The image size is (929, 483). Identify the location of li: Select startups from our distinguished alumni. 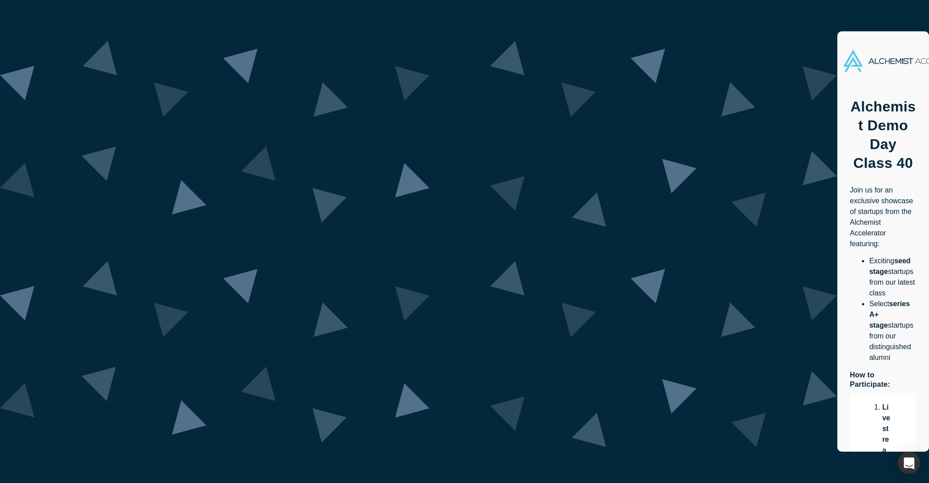
(893, 331).